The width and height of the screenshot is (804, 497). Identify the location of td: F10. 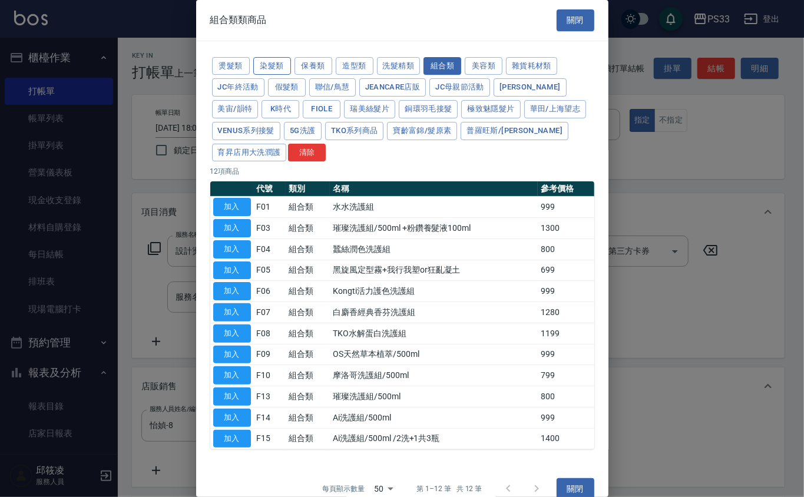
(270, 376).